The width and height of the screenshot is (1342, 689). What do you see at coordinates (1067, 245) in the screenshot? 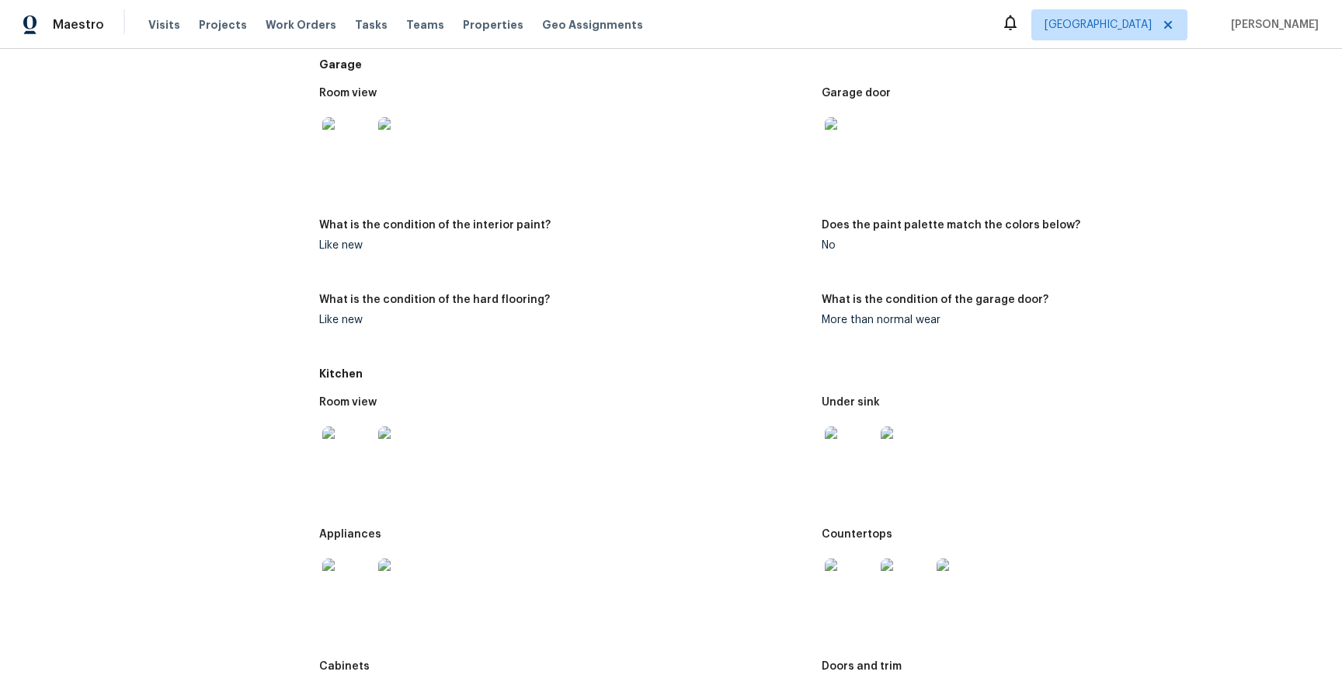
I see `div: No` at bounding box center [1067, 245].